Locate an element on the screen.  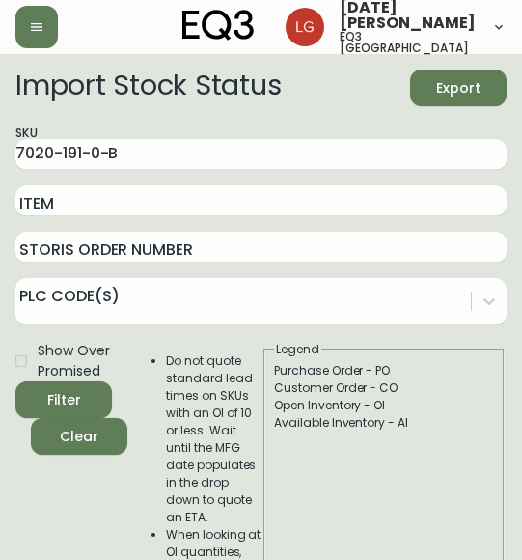
div: Purchase Order - PO is located at coordinates (384, 370).